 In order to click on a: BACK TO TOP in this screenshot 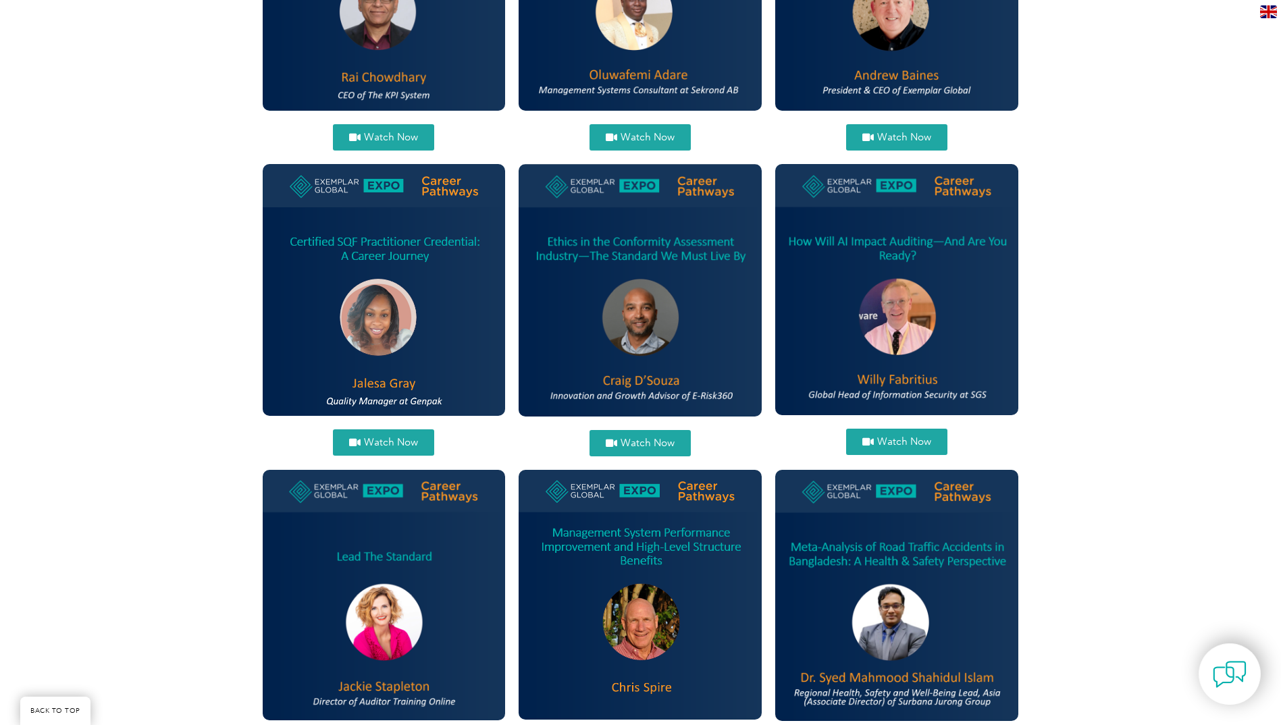, I will do `click(55, 711)`.